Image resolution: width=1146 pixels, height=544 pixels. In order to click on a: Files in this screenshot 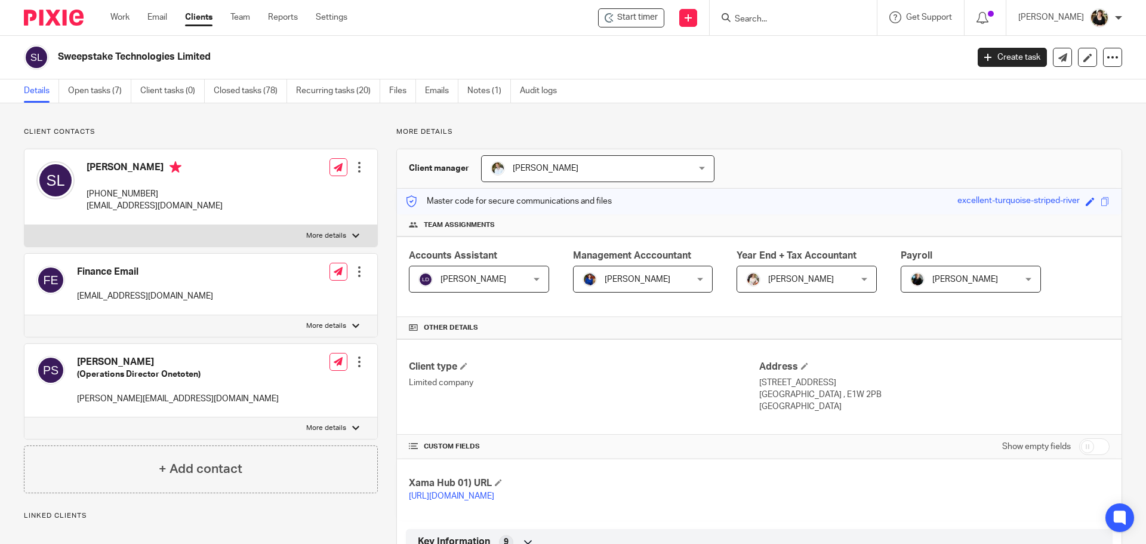, I will do `click(402, 91)`.